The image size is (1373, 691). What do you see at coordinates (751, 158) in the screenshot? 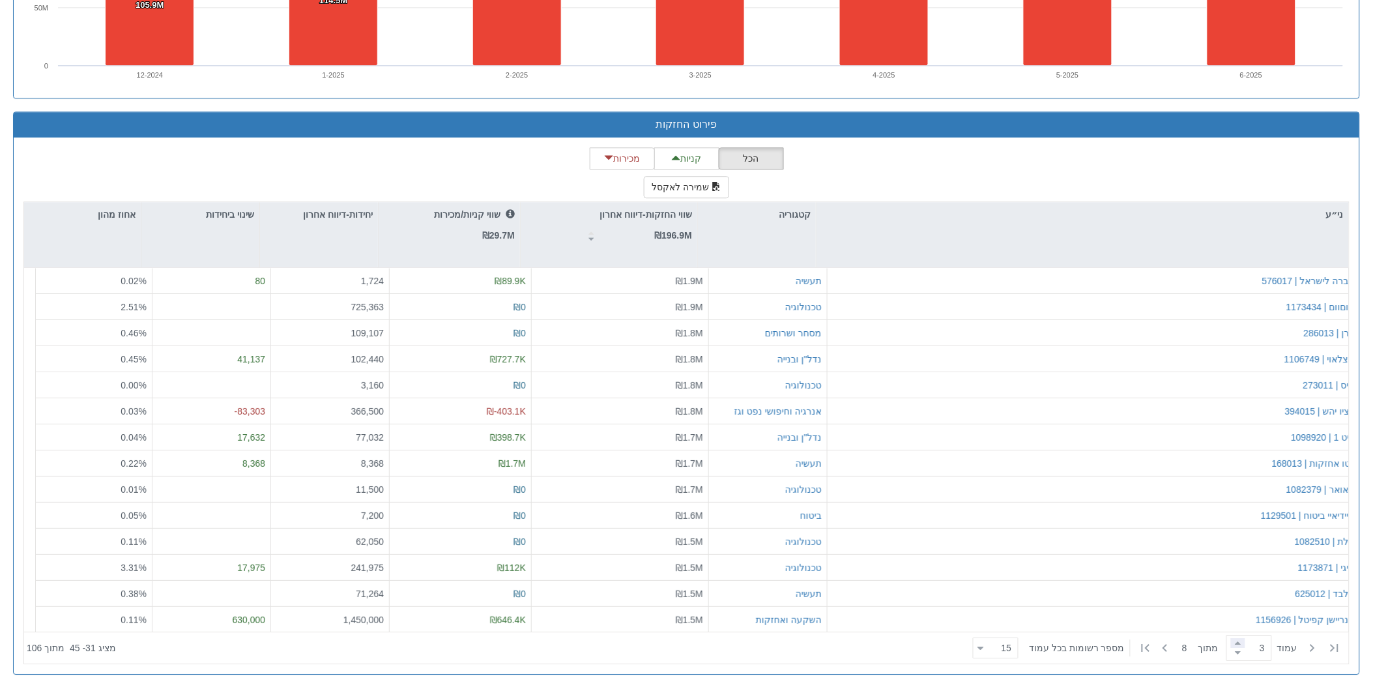
I see `button: הכל` at bounding box center [751, 158].